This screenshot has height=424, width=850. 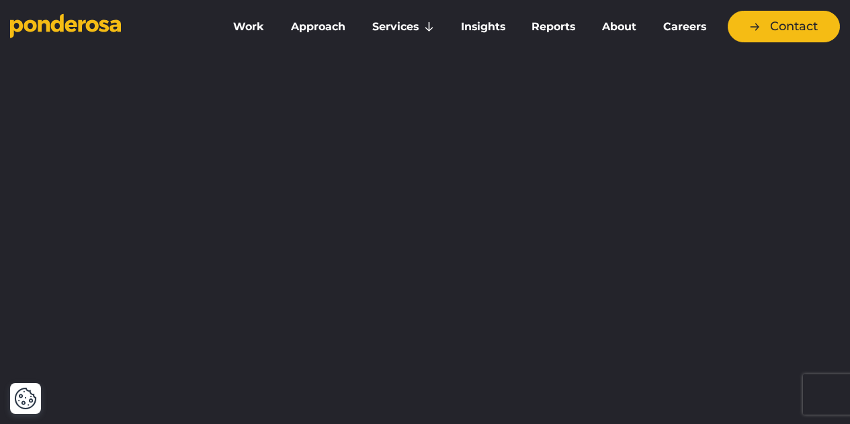 What do you see at coordinates (249, 27) in the screenshot?
I see `a: Work` at bounding box center [249, 27].